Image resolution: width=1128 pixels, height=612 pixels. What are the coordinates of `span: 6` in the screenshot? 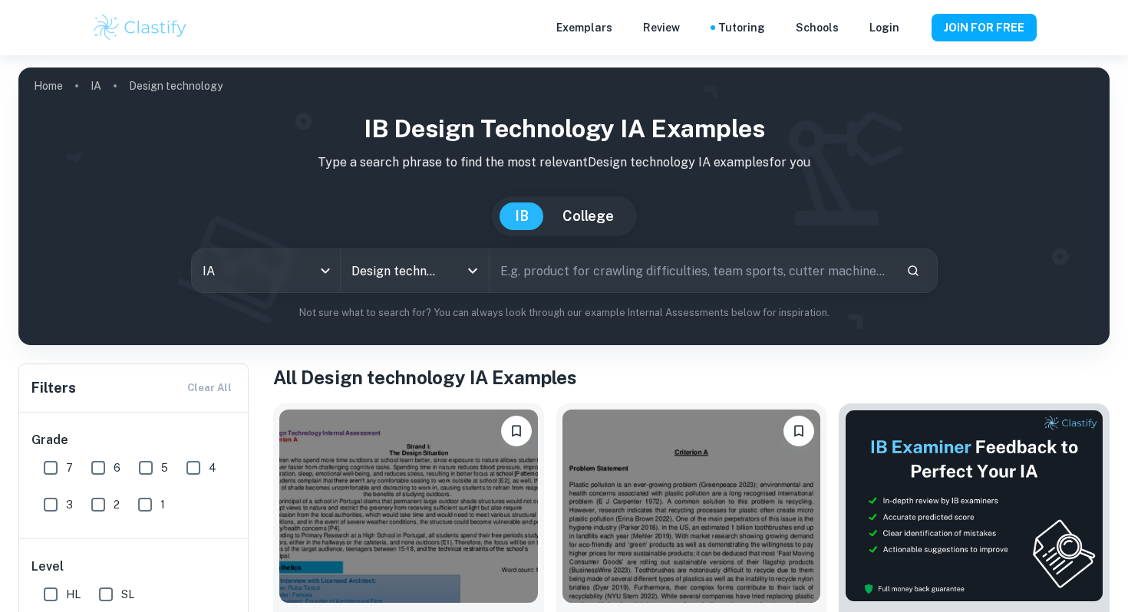 It's located at (117, 468).